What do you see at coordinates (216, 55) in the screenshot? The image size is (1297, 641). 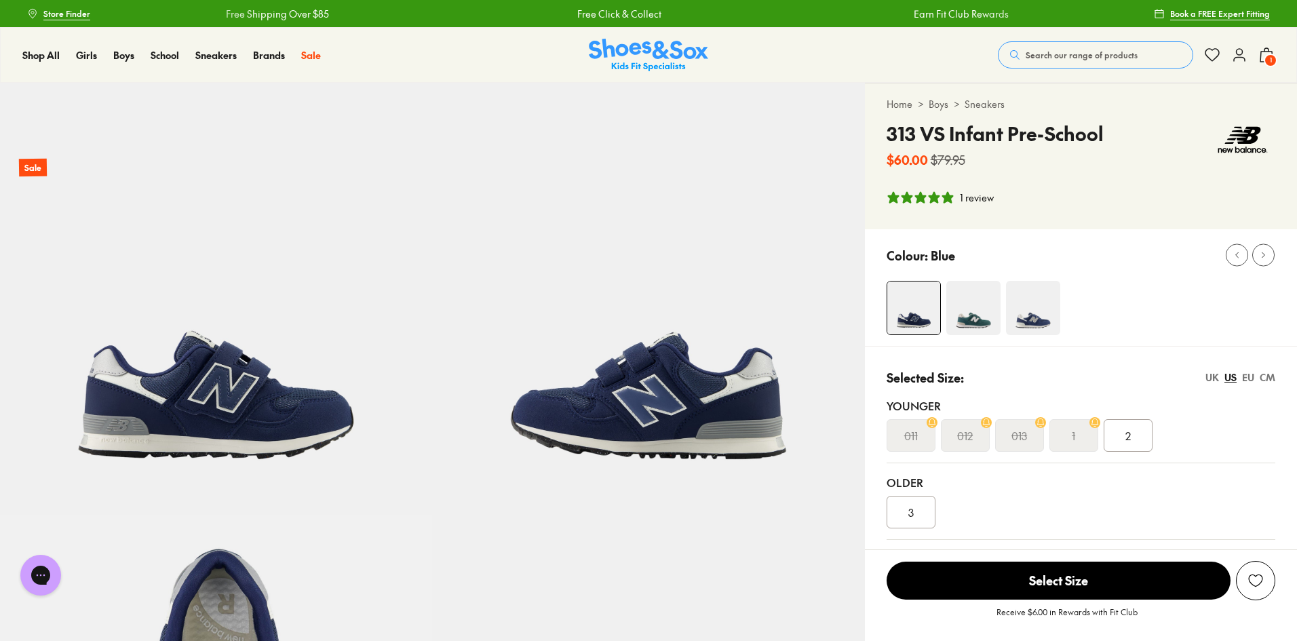 I see `span: Sneakers` at bounding box center [216, 55].